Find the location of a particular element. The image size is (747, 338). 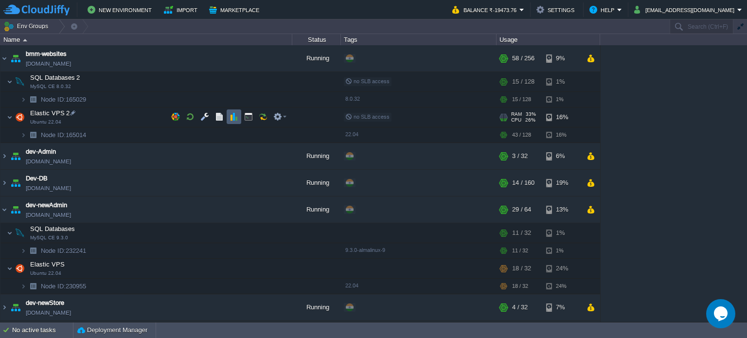

span: 33% is located at coordinates (531, 114).